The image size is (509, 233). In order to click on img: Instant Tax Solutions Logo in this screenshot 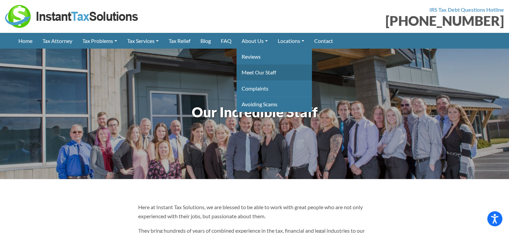, I will do `click(72, 16)`.